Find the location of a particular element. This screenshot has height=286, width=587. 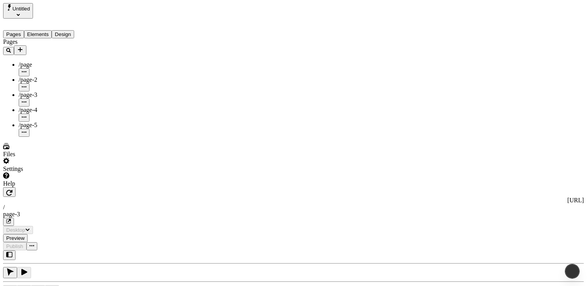

button: Select site is located at coordinates (18, 11).